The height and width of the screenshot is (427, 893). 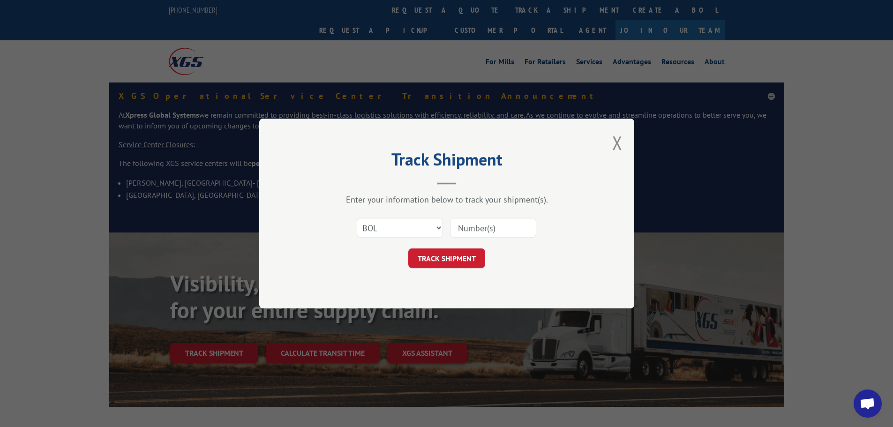 What do you see at coordinates (617, 143) in the screenshot?
I see `button: Close modal` at bounding box center [617, 143].